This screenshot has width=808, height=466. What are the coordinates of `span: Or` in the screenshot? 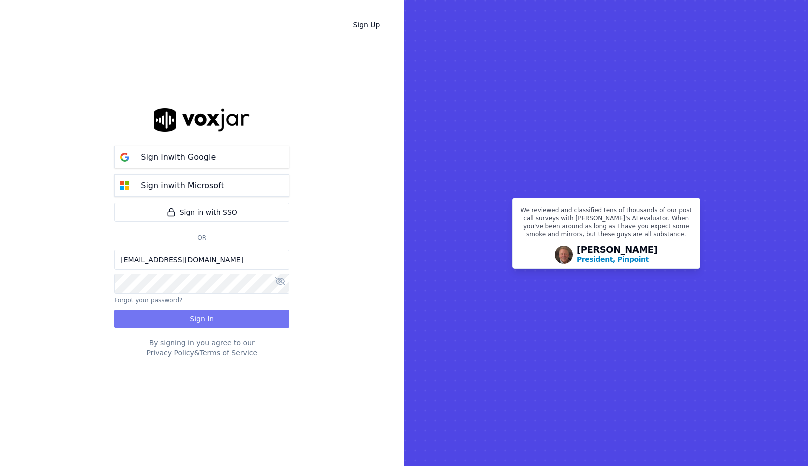 It's located at (202, 238).